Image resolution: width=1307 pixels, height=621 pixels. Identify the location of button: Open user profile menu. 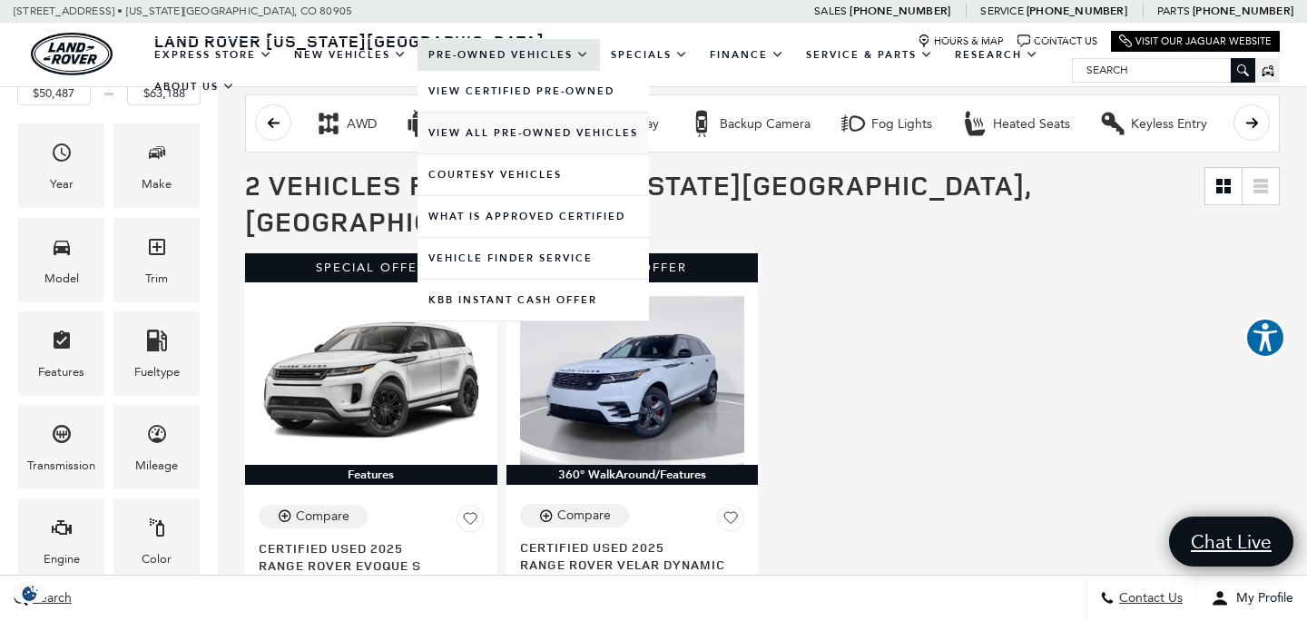
(1252, 598).